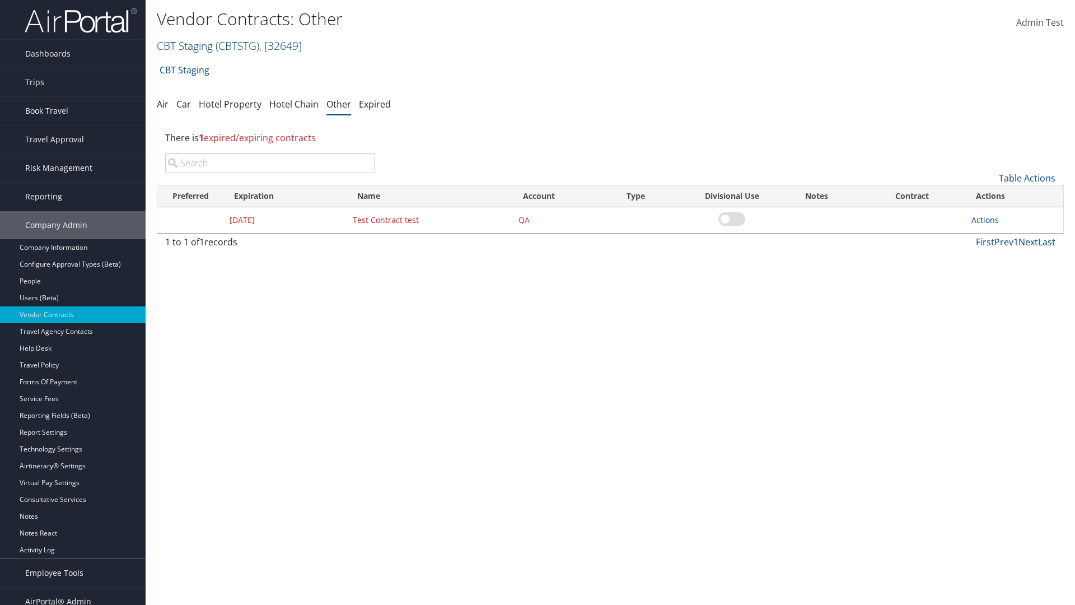  I want to click on span: Company Admin, so click(56, 225).